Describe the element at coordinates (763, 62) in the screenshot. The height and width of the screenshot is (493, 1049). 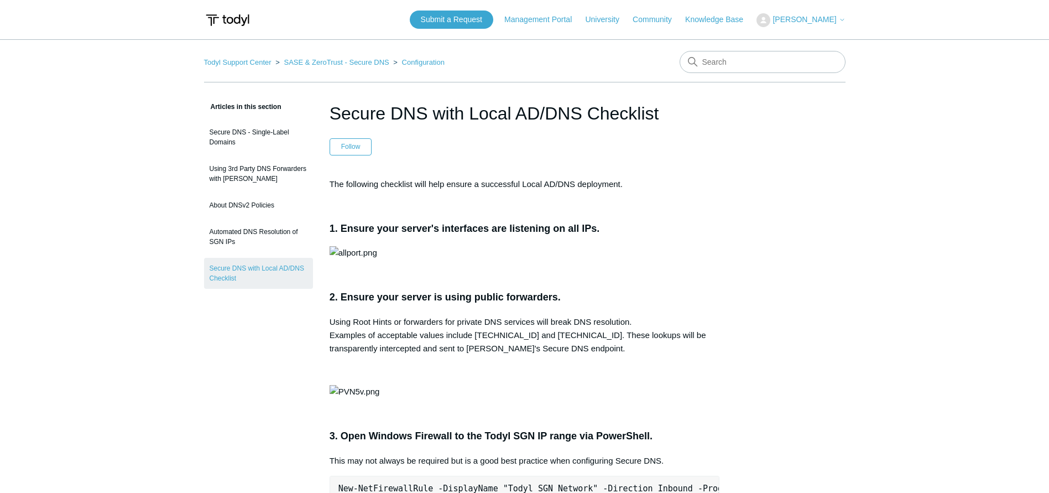
I see `input: Search` at that location.